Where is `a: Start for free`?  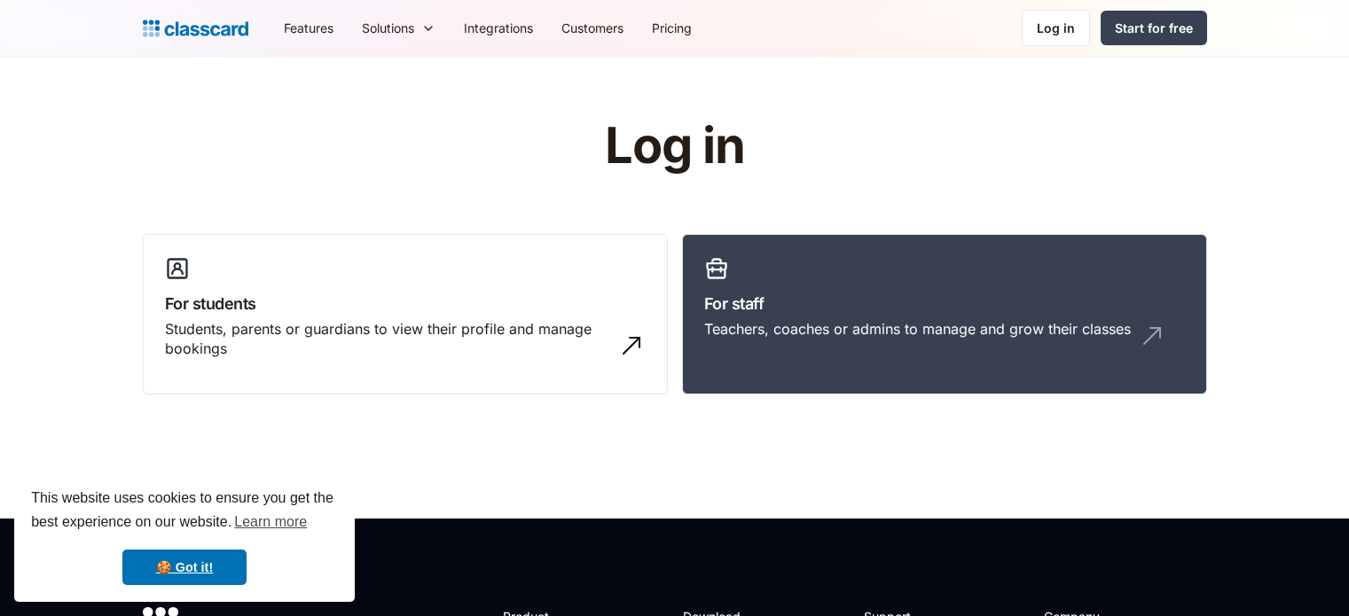
a: Start for free is located at coordinates (1154, 27).